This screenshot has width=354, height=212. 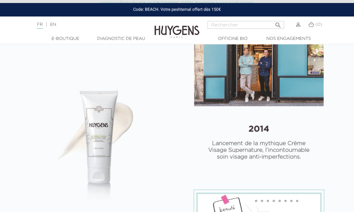 I want to click on a: Officine Bio, so click(x=233, y=39).